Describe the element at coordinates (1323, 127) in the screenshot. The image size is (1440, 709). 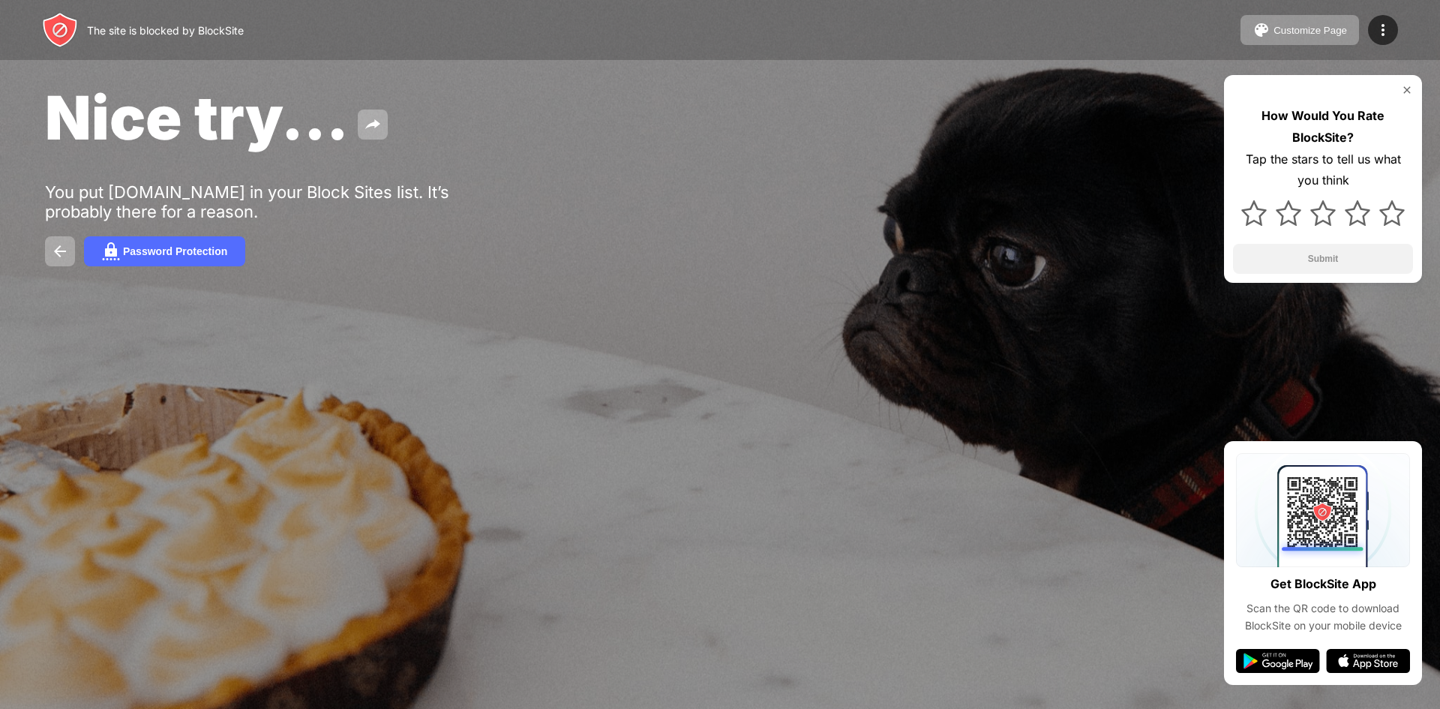
I see `div: How Would You Rate BlockSite?` at that location.